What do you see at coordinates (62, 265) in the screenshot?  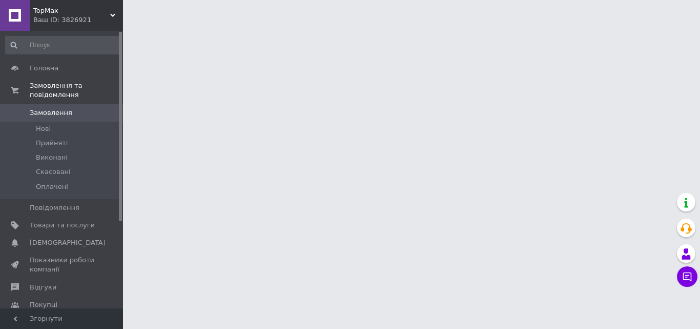 I see `span: Показники роботи компанії` at bounding box center [62, 265].